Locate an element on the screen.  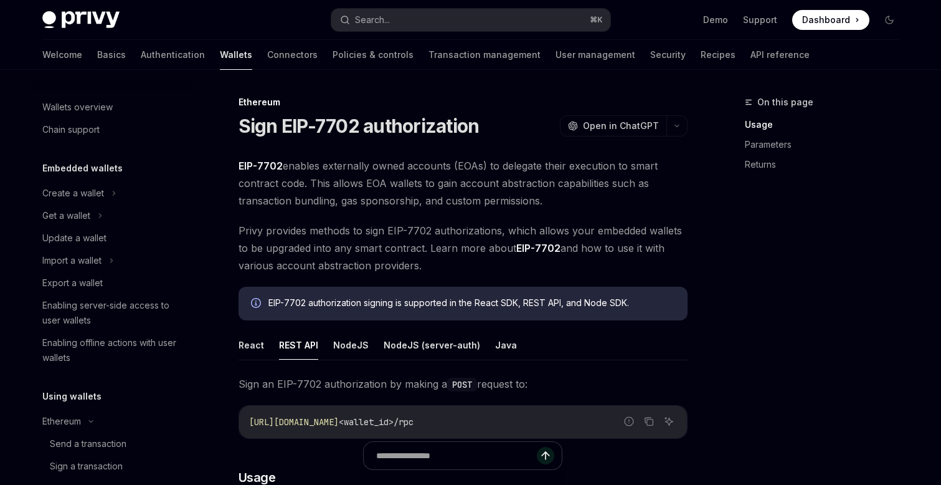
a: Policies & controls is located at coordinates (373, 55).